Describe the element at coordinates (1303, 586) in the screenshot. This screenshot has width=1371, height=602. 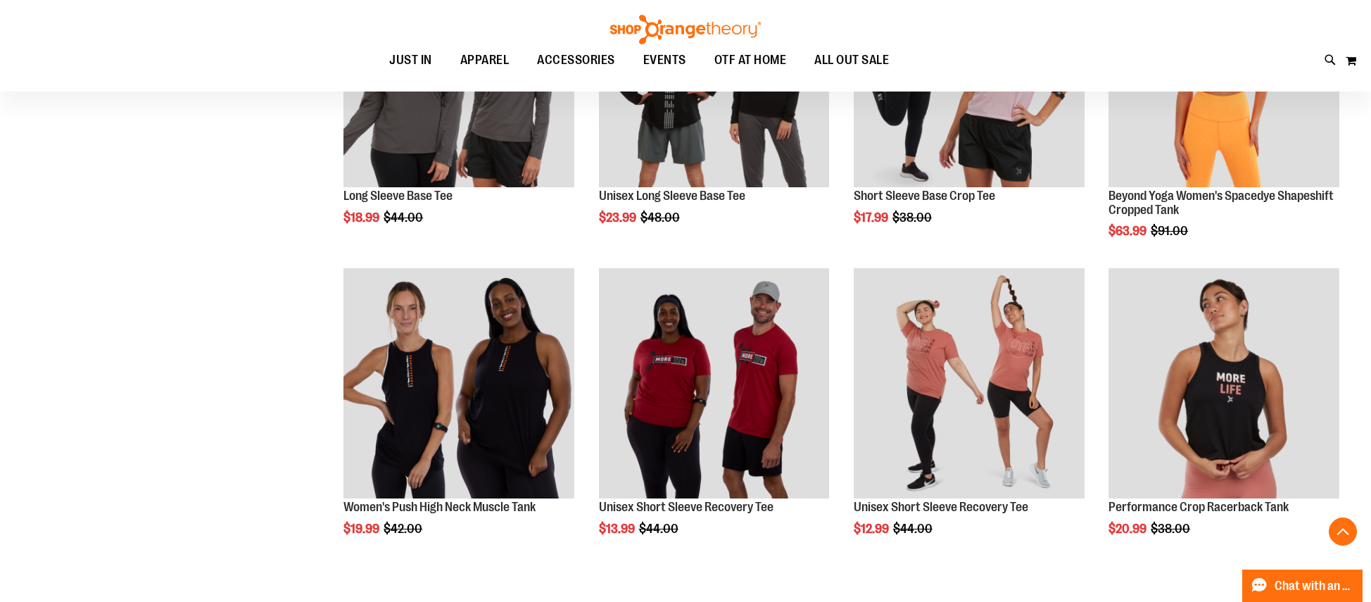
I see `button: Chat with an Expert` at that location.